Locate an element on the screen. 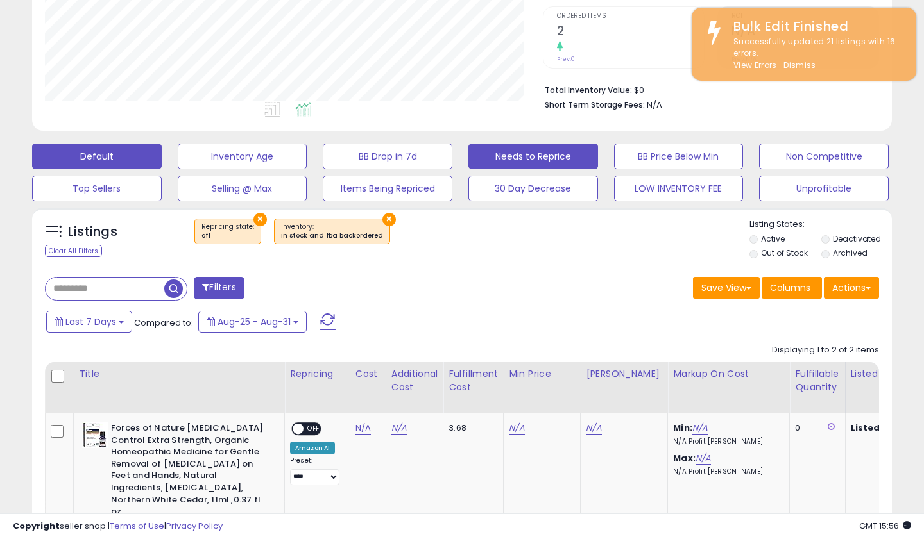 This screenshot has width=924, height=539. label: Deactivated is located at coordinates (856, 239).